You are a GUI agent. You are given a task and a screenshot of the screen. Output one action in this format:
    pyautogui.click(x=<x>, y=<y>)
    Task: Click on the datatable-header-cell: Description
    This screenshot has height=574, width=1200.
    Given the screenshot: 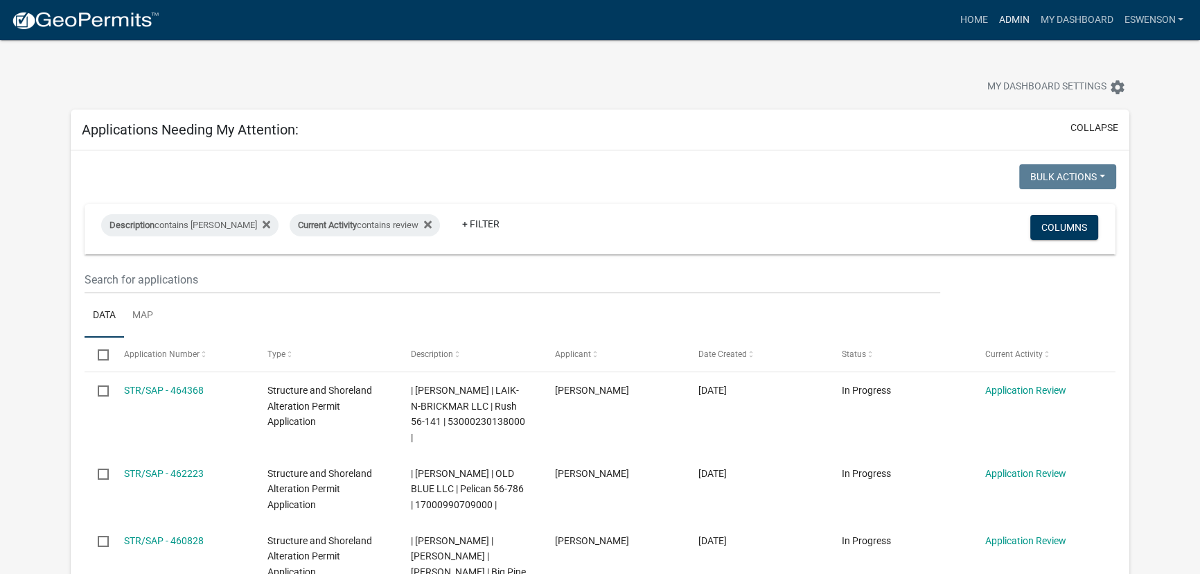 What is the action you would take?
    pyautogui.click(x=469, y=354)
    